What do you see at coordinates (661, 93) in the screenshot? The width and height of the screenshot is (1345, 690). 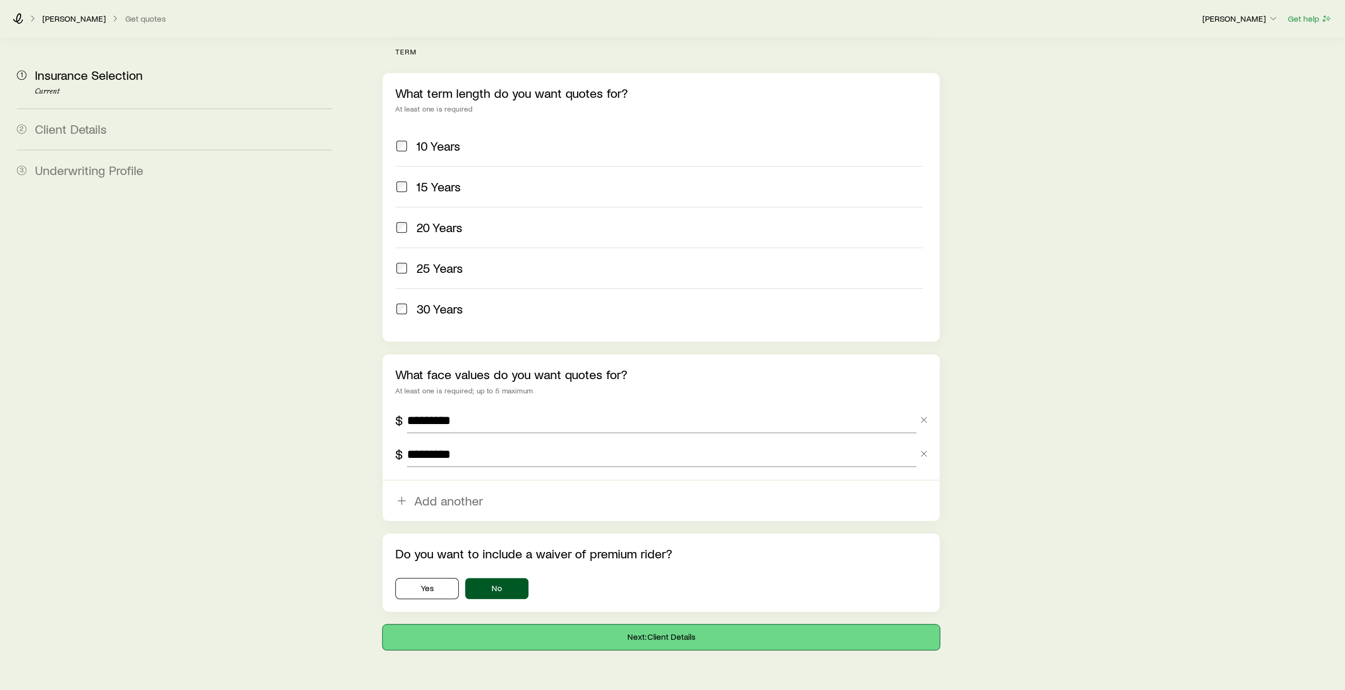 I see `p: What term length do you want quotes for?` at bounding box center [661, 93].